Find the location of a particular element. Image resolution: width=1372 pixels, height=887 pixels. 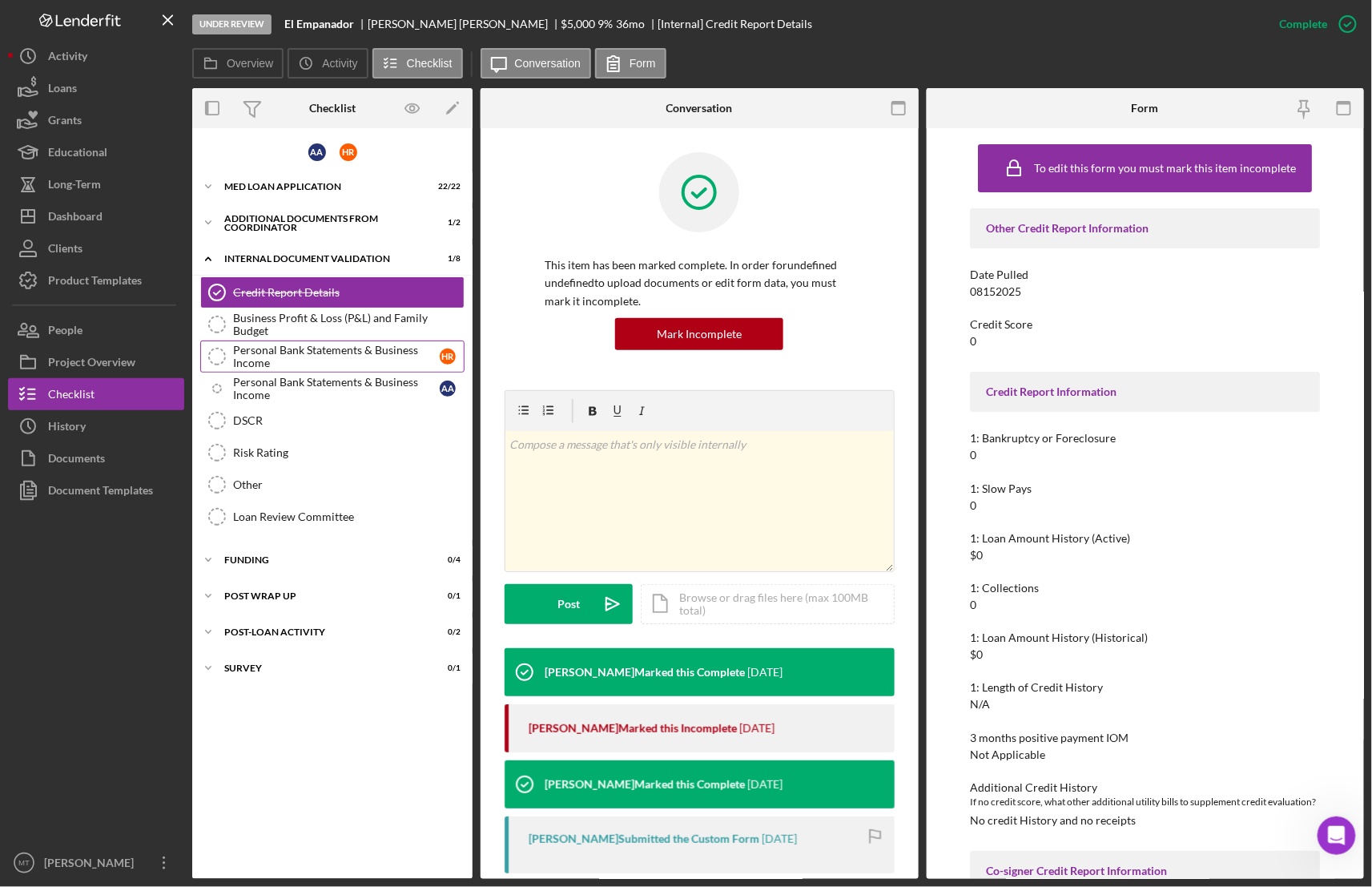

a: History is located at coordinates (96, 426).